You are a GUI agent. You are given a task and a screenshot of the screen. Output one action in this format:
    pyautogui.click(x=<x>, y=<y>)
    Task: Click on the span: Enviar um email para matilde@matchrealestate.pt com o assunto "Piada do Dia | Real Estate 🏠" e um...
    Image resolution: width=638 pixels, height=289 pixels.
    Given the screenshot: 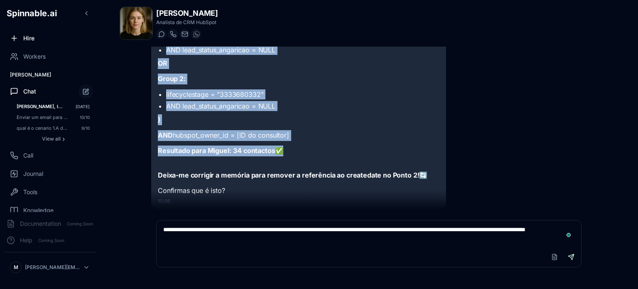 What is the action you would take?
    pyautogui.click(x=42, y=117)
    